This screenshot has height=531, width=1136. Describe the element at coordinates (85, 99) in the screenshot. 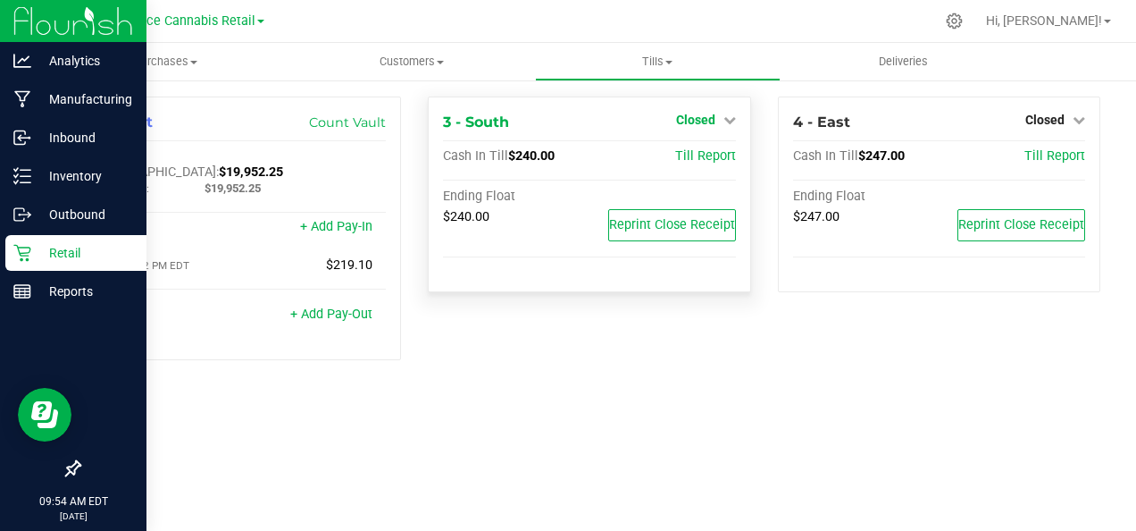

I see `p: Manufacturing` at that location.